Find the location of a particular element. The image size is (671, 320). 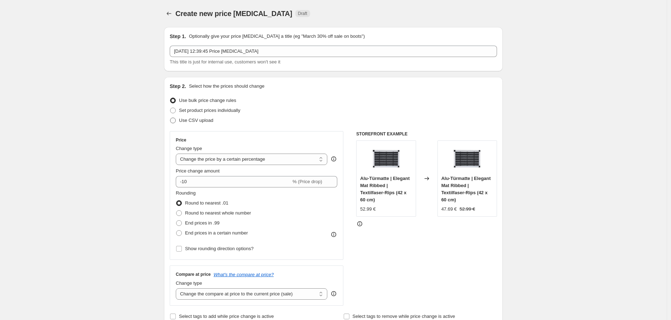

span: Select tags to add while price change is active is located at coordinates (226, 316).